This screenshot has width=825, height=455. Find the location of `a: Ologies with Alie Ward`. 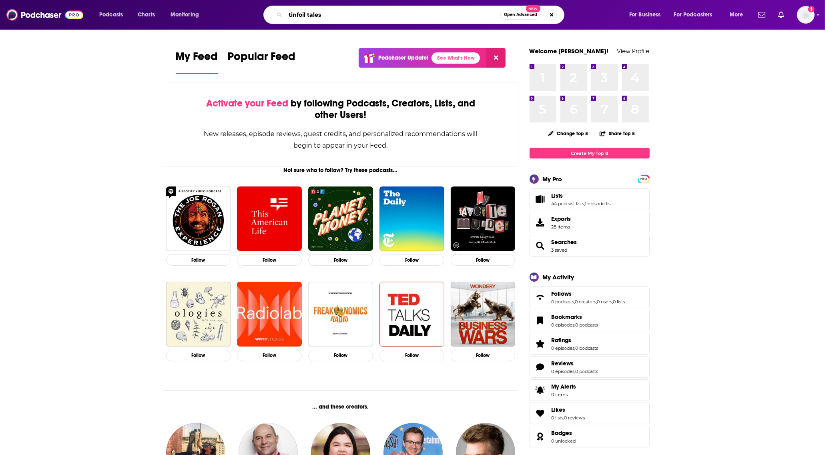

a: Ologies with Alie Ward is located at coordinates (199, 314).